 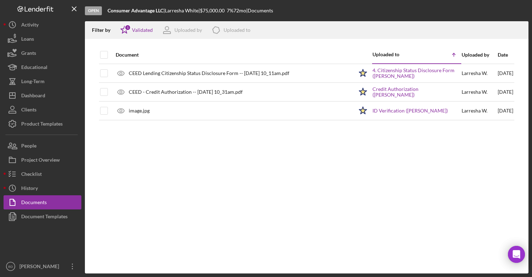 I want to click on a: Document Templates, so click(x=42, y=216).